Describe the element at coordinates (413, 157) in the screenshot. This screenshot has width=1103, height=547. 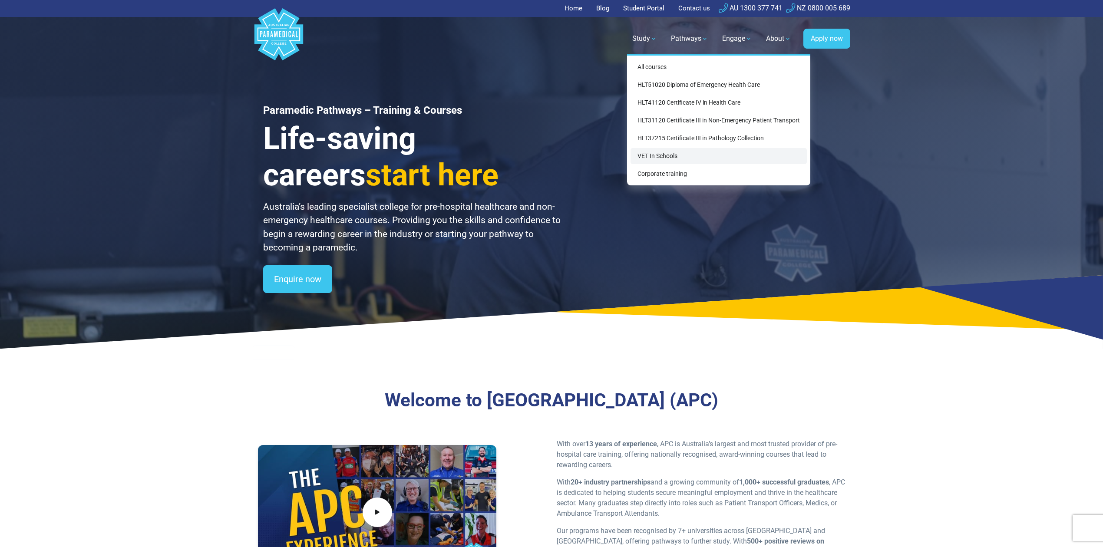
I see `h3: Life-saving careers` at that location.